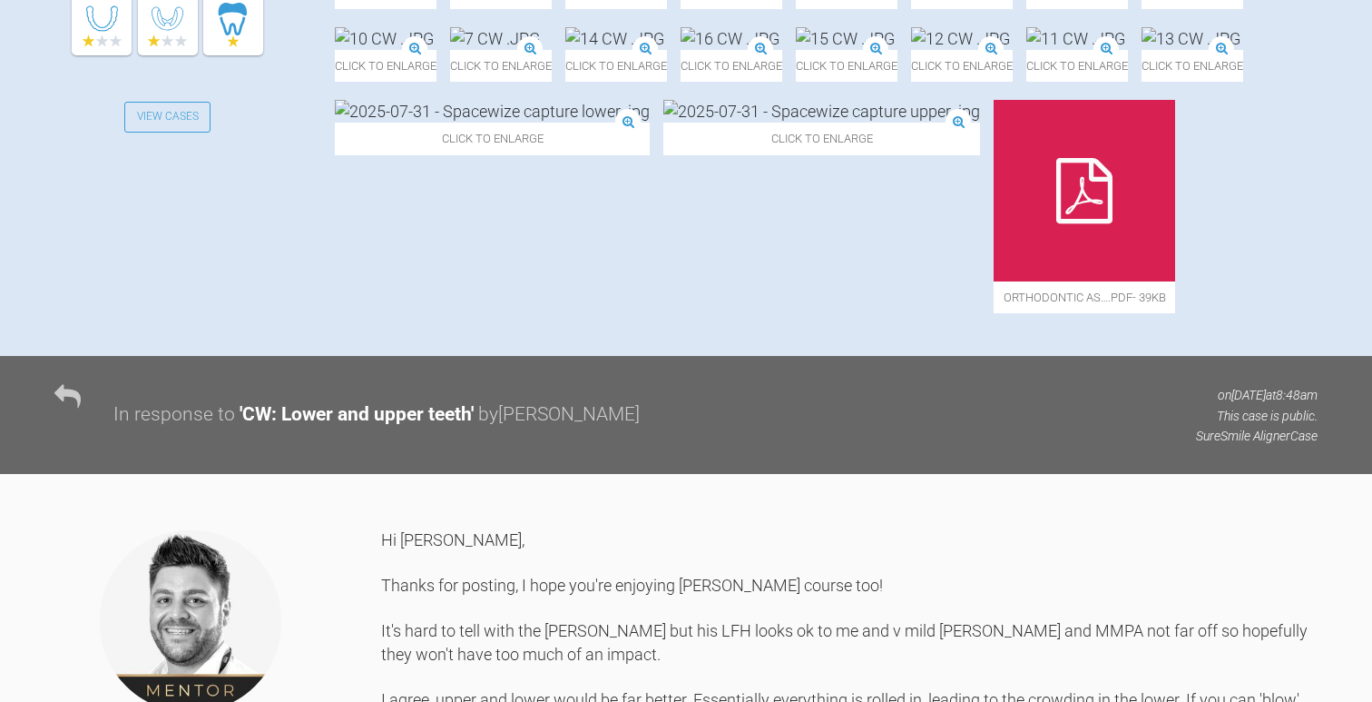  What do you see at coordinates (168, 117) in the screenshot?
I see `a: View Cases` at bounding box center [168, 117].